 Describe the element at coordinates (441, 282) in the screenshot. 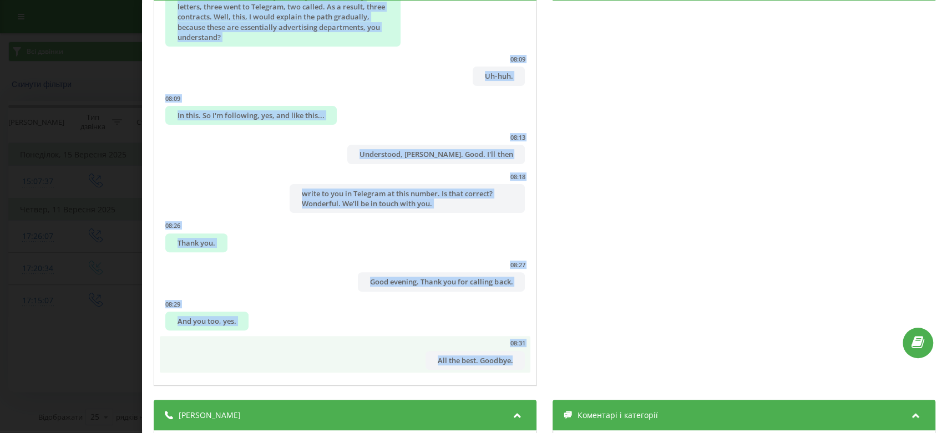

I see `div: Good evening. Thank you for calling back.` at that location.